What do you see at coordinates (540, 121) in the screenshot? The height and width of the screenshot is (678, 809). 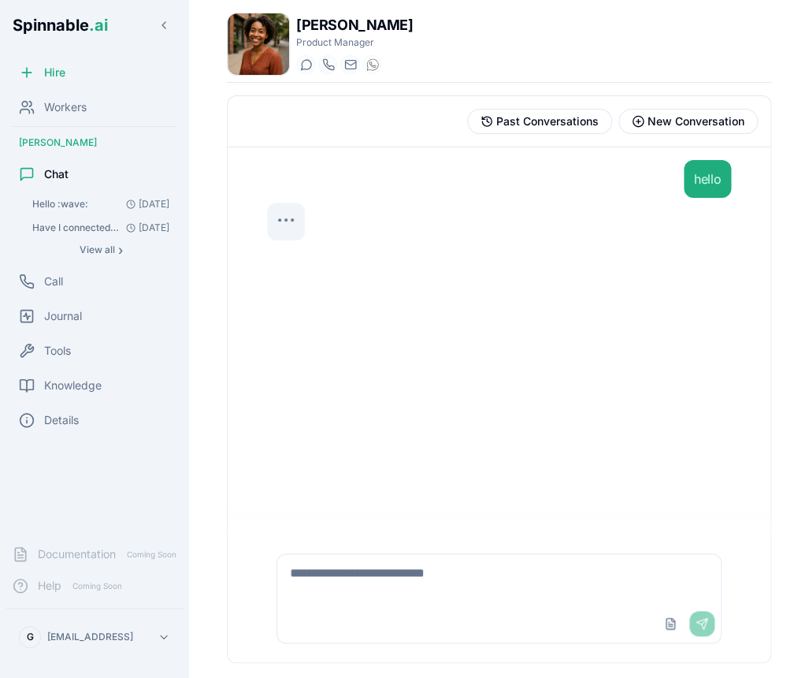 I see `button: View past conversations` at bounding box center [540, 121].